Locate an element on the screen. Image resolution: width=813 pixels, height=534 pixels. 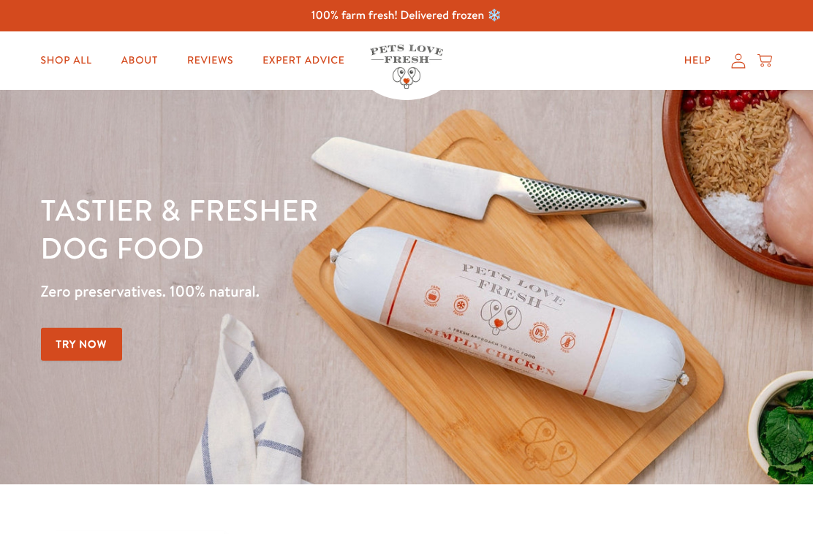
a: Help is located at coordinates (697, 61).